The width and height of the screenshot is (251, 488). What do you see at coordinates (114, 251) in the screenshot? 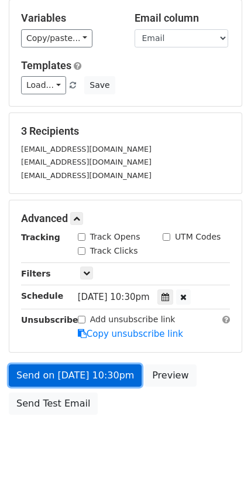
I see `label: Track Clicks` at bounding box center [114, 251].